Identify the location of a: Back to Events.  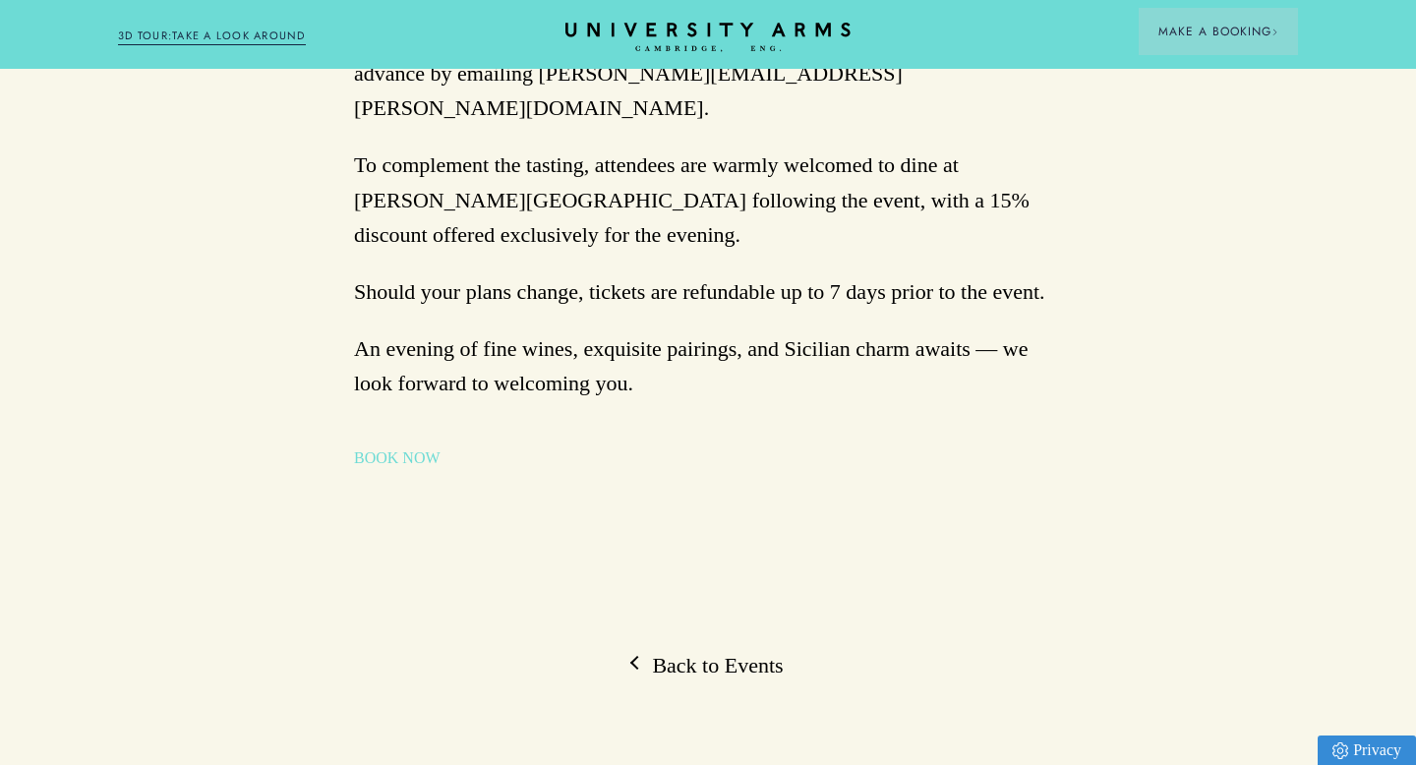
(707, 666).